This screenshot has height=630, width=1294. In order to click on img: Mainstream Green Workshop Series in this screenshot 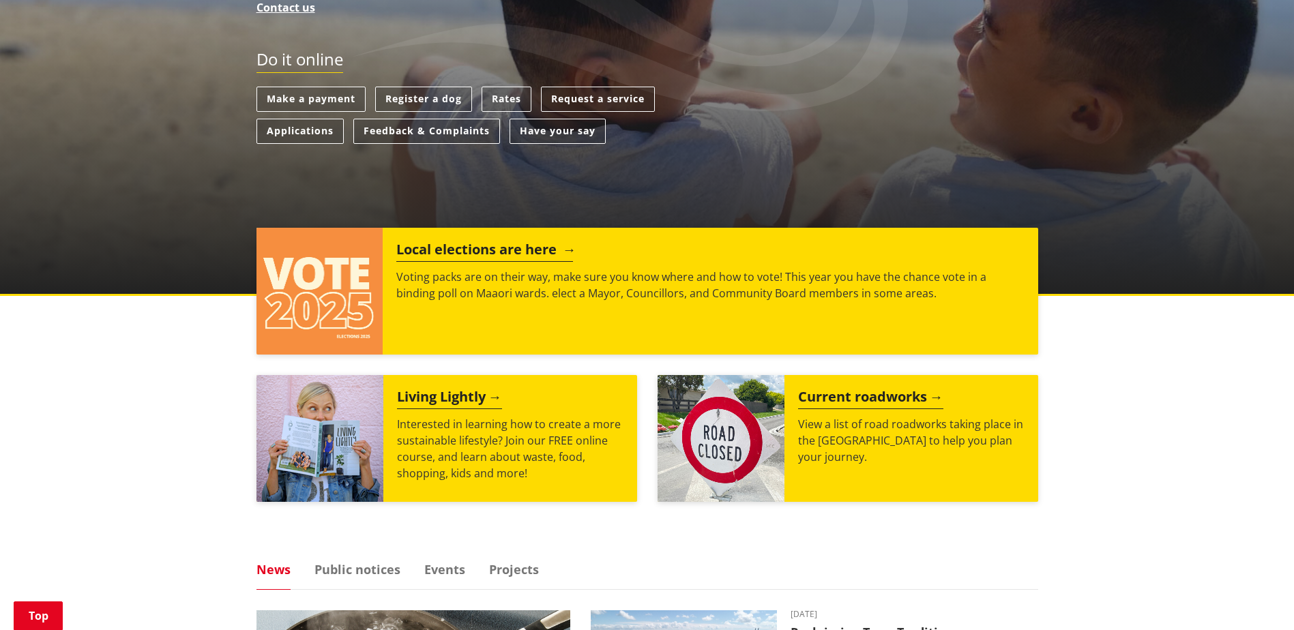, I will do `click(320, 438)`.